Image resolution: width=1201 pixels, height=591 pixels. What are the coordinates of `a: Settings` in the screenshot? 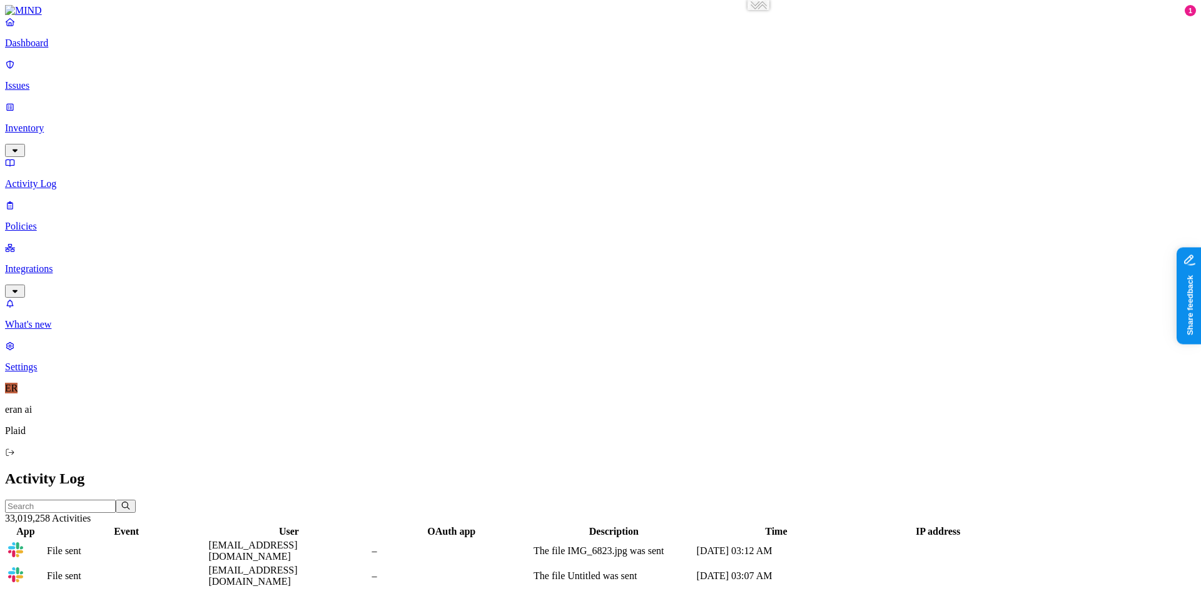 It's located at (601, 357).